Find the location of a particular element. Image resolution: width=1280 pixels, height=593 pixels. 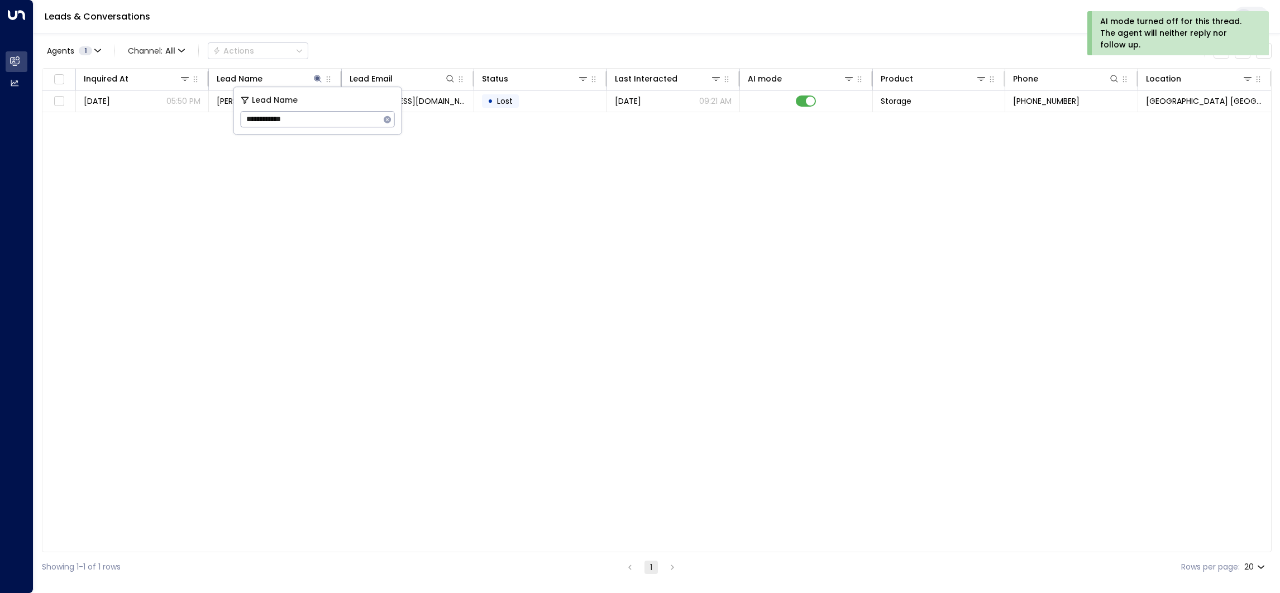

p: 09:21 AM is located at coordinates (715, 101).